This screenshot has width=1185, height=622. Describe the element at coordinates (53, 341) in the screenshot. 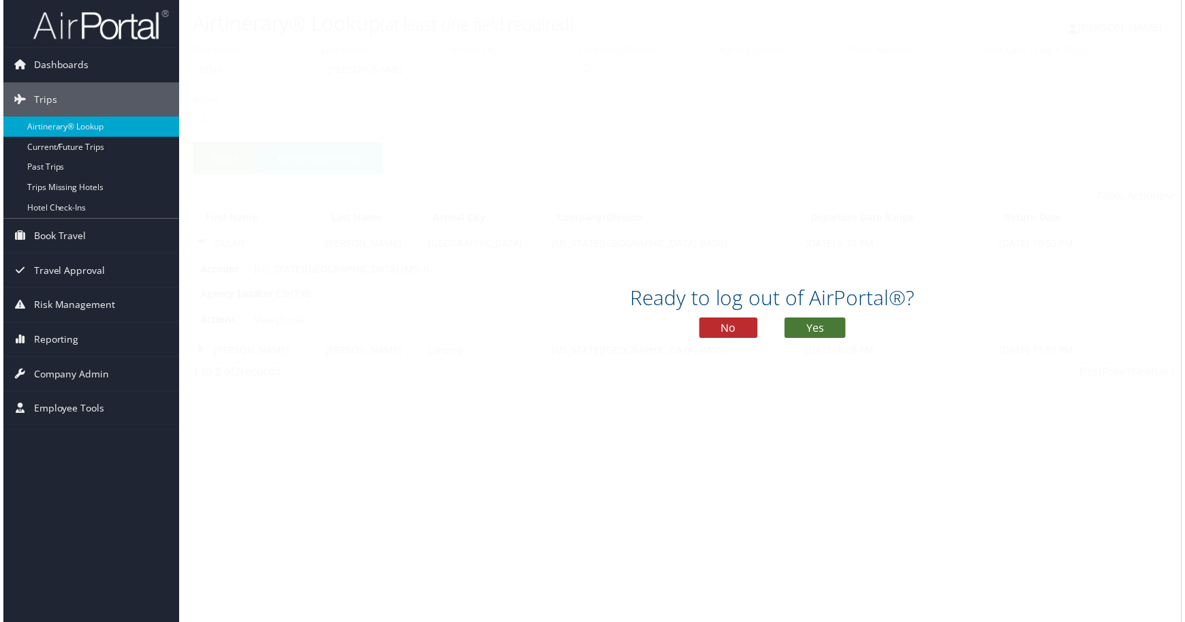

I see `span: Reporting` at that location.